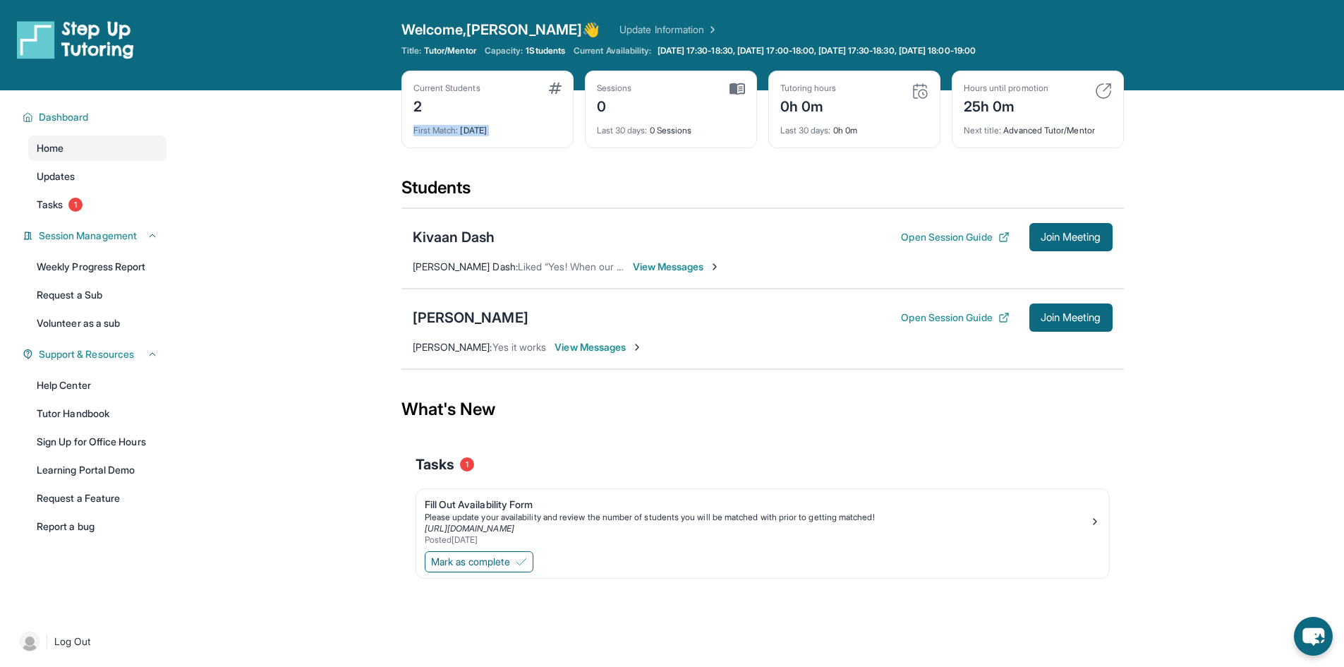 The height and width of the screenshot is (667, 1344). What do you see at coordinates (95, 117) in the screenshot?
I see `button: Dashboard` at bounding box center [95, 117].